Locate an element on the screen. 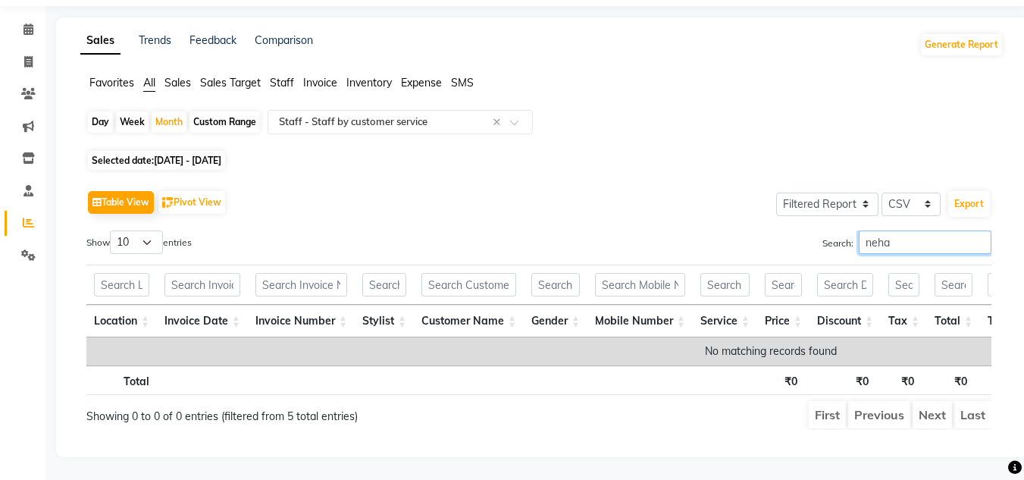  label: Search: is located at coordinates (907, 242).